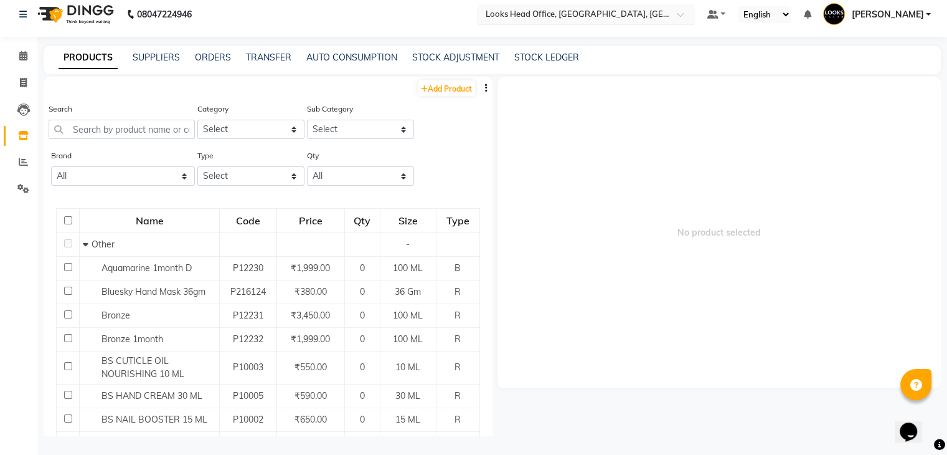 Image resolution: width=947 pixels, height=455 pixels. Describe the element at coordinates (152, 396) in the screenshot. I see `span: BS HAND CREAM 30 ML` at that location.